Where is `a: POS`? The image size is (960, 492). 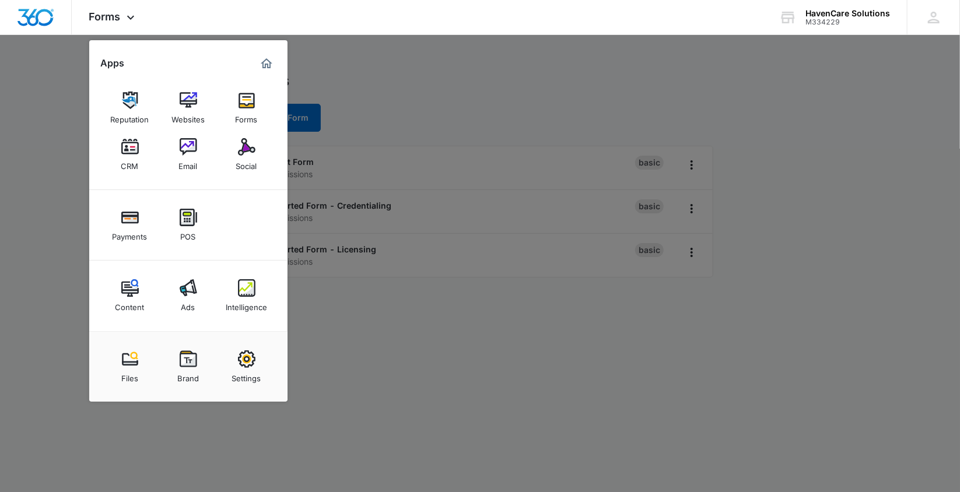 a: POS is located at coordinates (188, 225).